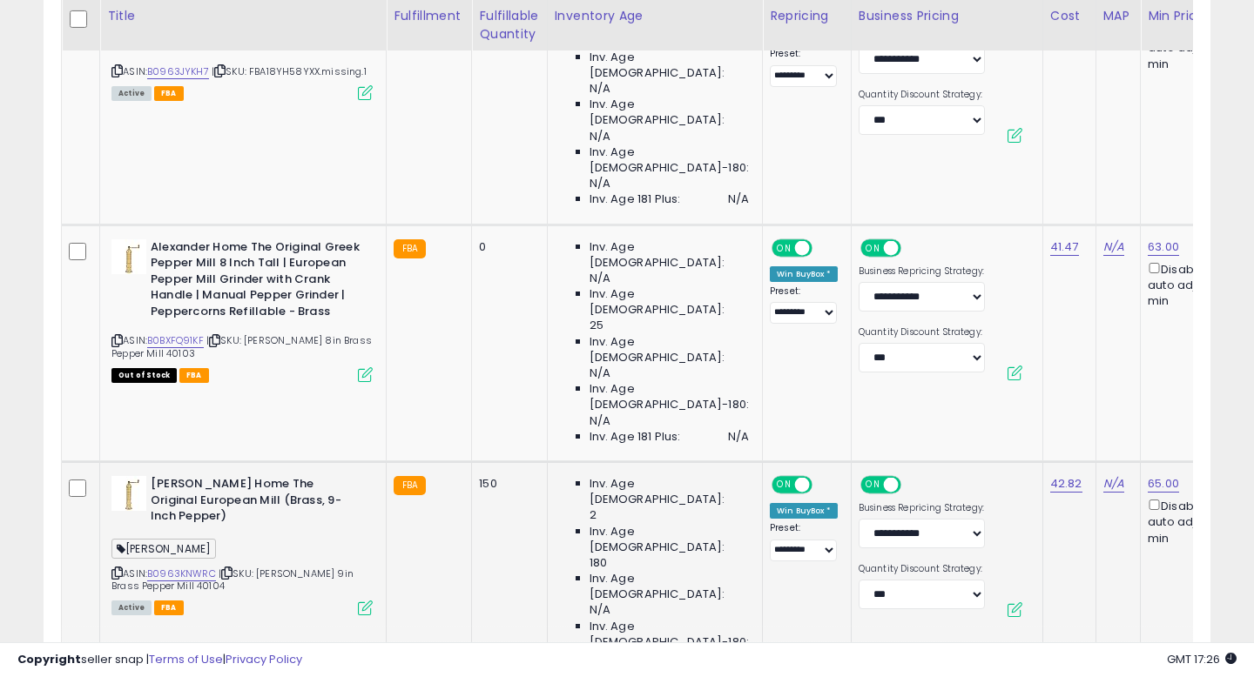 The height and width of the screenshot is (677, 1254). I want to click on img: 31SI9aNwxXL._SL40_.jpg, so click(129, 257).